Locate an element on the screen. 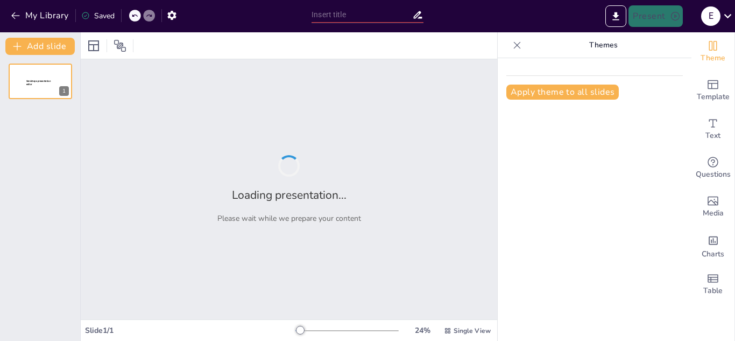 Image resolution: width=735 pixels, height=341 pixels. span: Template is located at coordinates (713, 97).